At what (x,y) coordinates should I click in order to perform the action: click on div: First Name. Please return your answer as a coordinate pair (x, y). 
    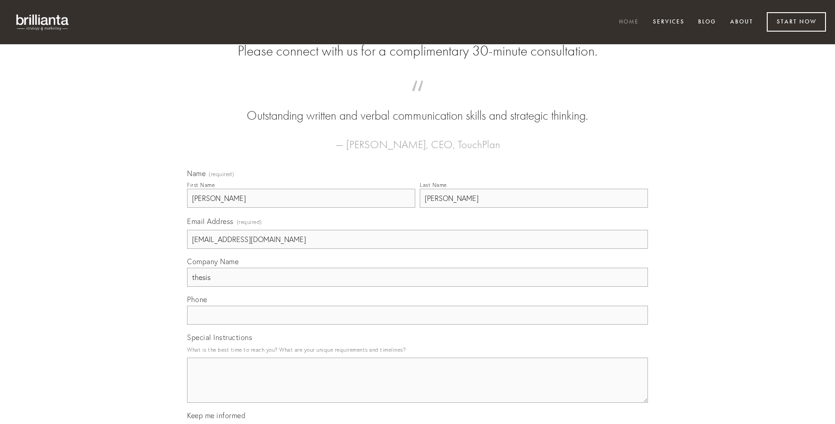
    Looking at the image, I should click on (201, 185).